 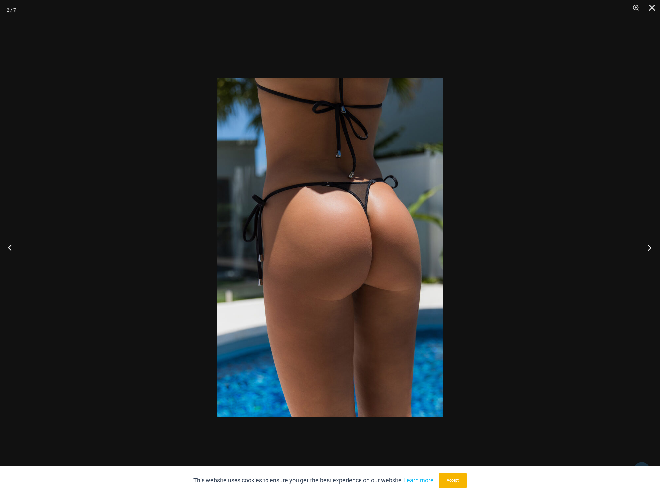 What do you see at coordinates (330, 247) in the screenshot?
I see `img: Sonic Rush Black Neon 4312 Thong Bikini 02` at bounding box center [330, 247].